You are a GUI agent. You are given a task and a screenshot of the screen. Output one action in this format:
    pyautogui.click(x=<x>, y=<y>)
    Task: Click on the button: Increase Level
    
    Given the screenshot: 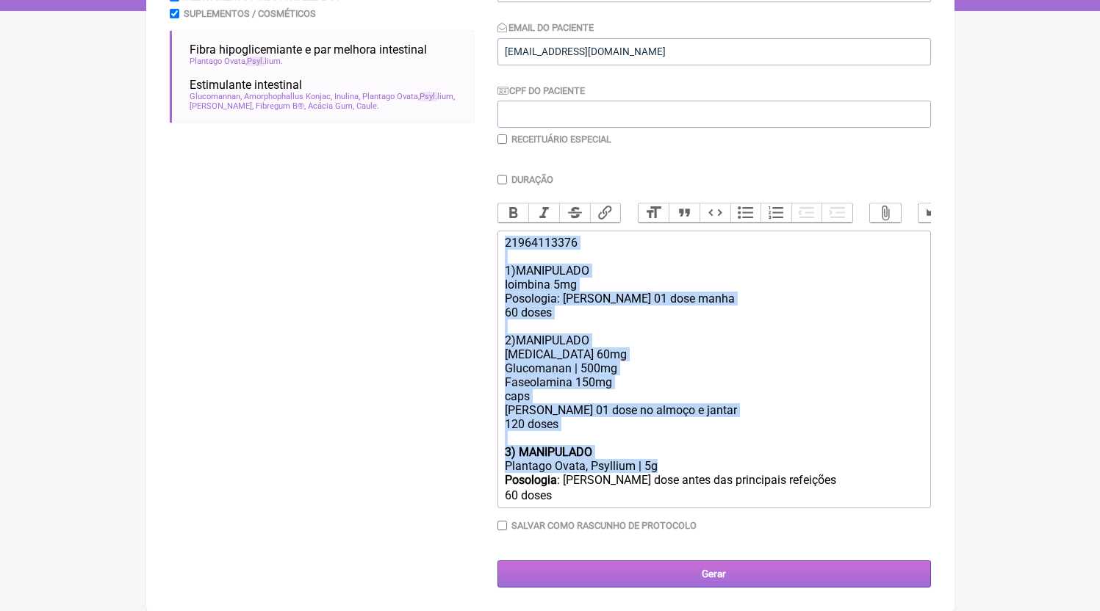 What is the action you would take?
    pyautogui.click(x=837, y=213)
    